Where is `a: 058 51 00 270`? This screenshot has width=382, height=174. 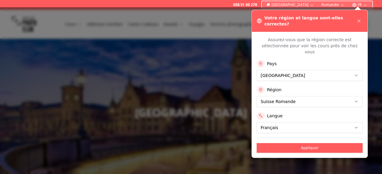
a: 058 51 00 270 is located at coordinates (245, 5).